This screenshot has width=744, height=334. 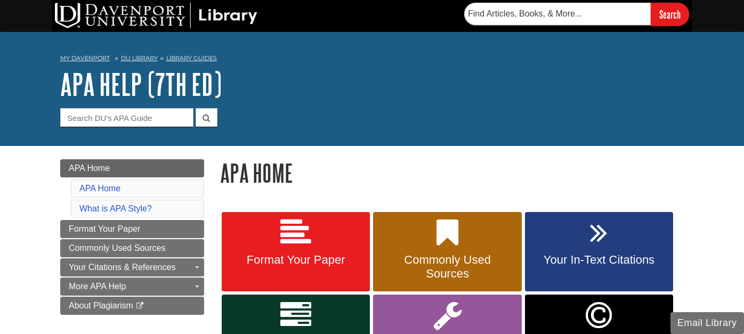 What do you see at coordinates (85, 58) in the screenshot?
I see `a: My Davenport` at bounding box center [85, 58].